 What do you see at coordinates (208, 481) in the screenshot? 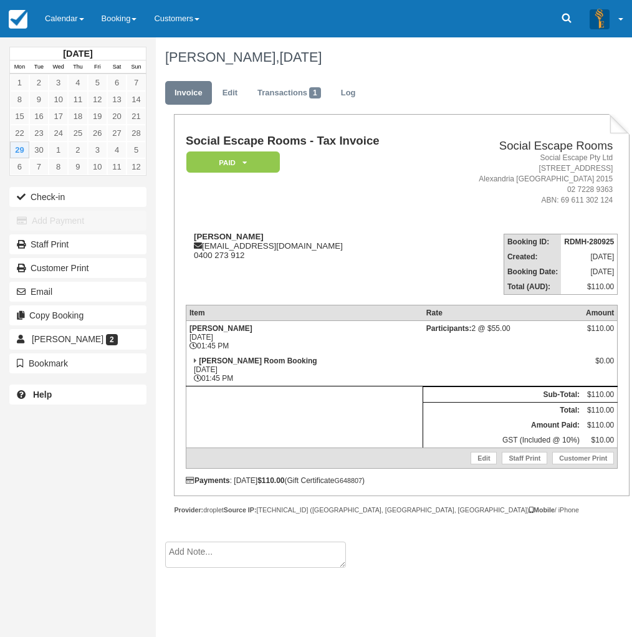
I see `strong: Payments` at bounding box center [208, 481].